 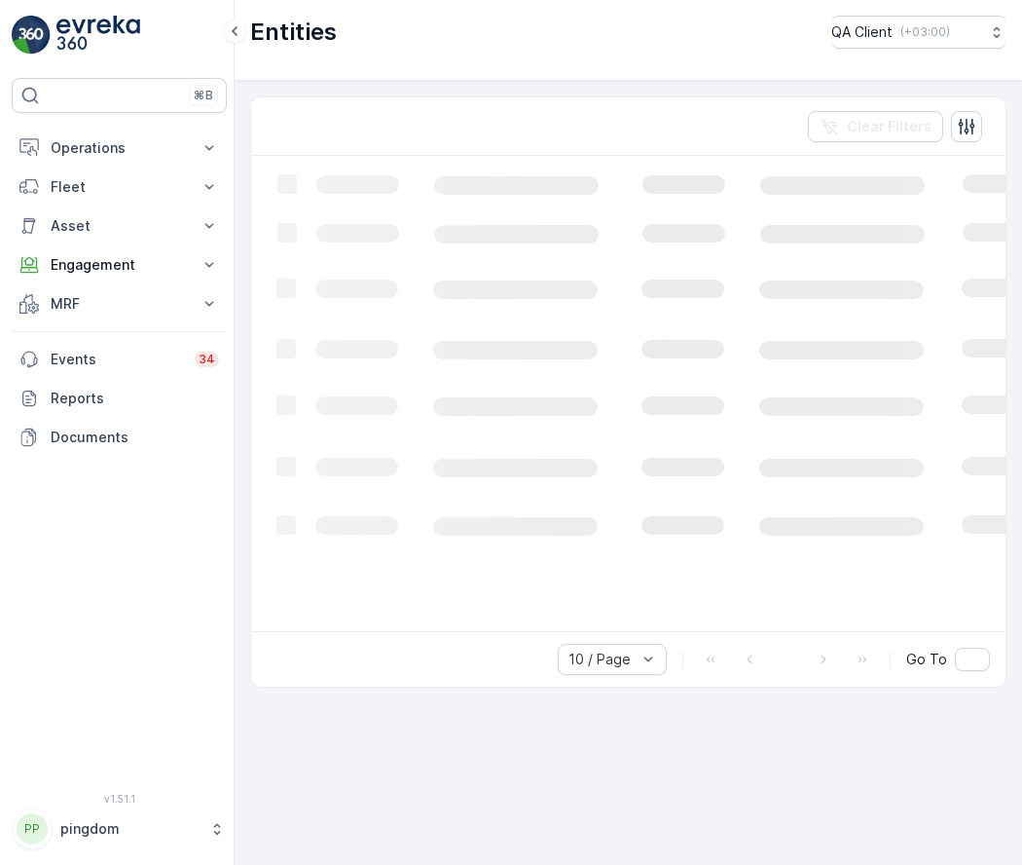 I want to click on p: ⌘B, so click(x=203, y=95).